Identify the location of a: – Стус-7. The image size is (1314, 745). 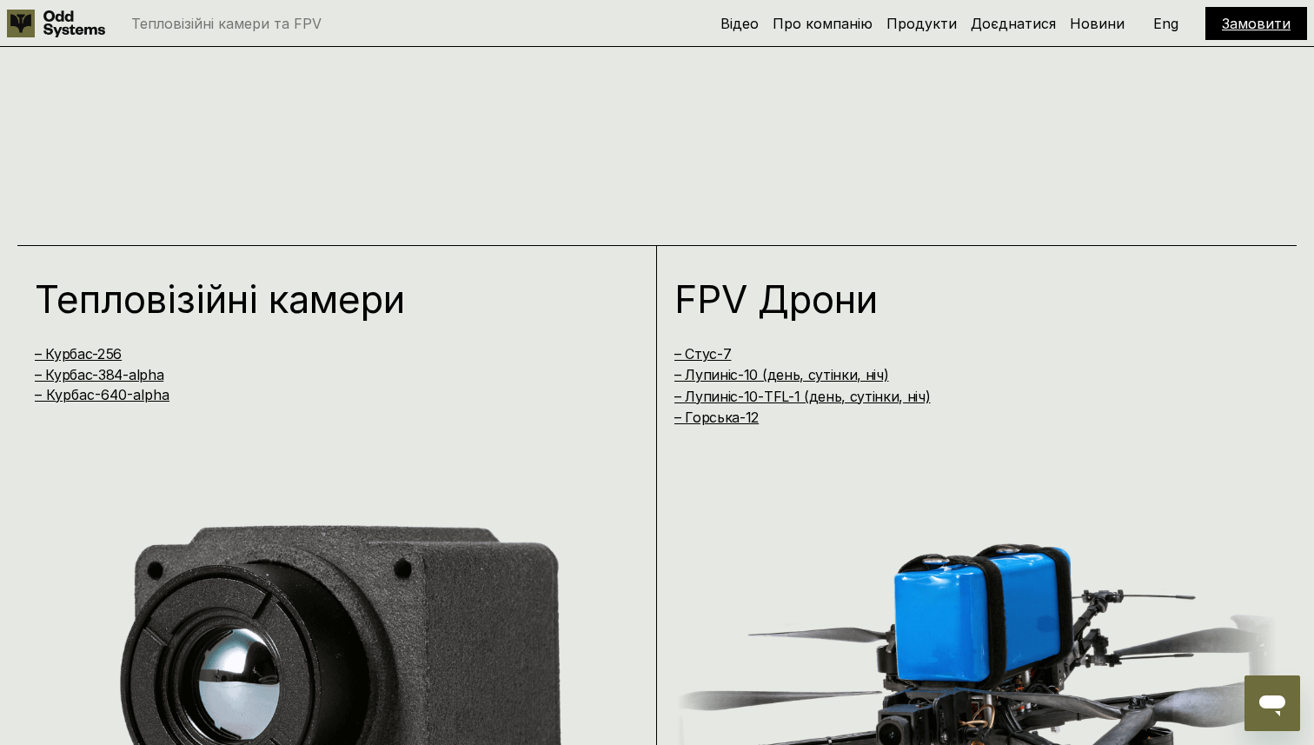
(702, 354).